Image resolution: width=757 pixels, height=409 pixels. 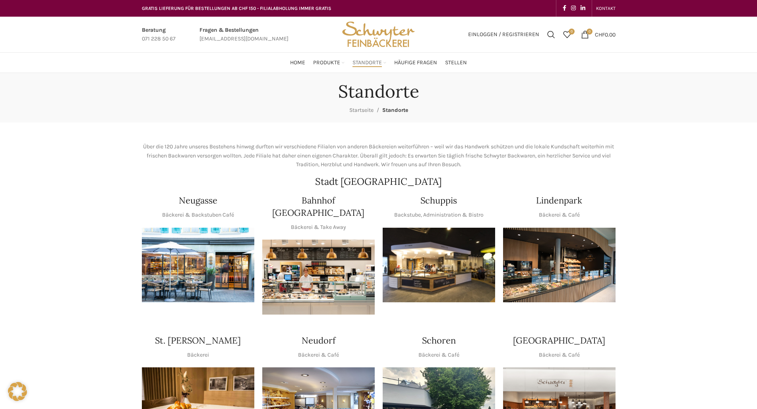 I want to click on h1: Standorte, so click(x=378, y=91).